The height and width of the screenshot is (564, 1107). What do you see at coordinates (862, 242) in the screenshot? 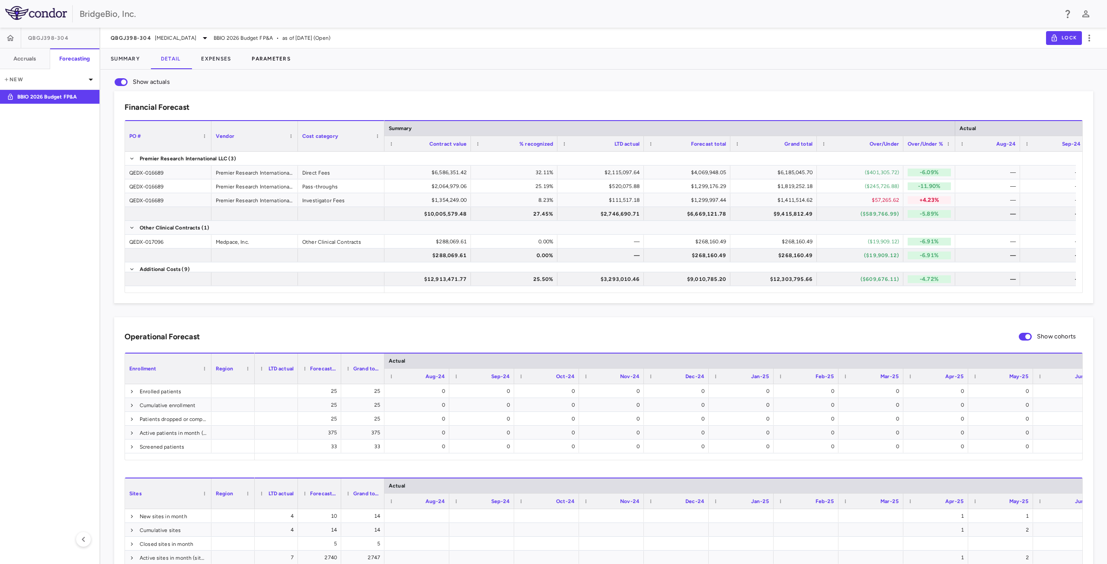
I see `div: ($19,909.12)` at bounding box center [862, 242].